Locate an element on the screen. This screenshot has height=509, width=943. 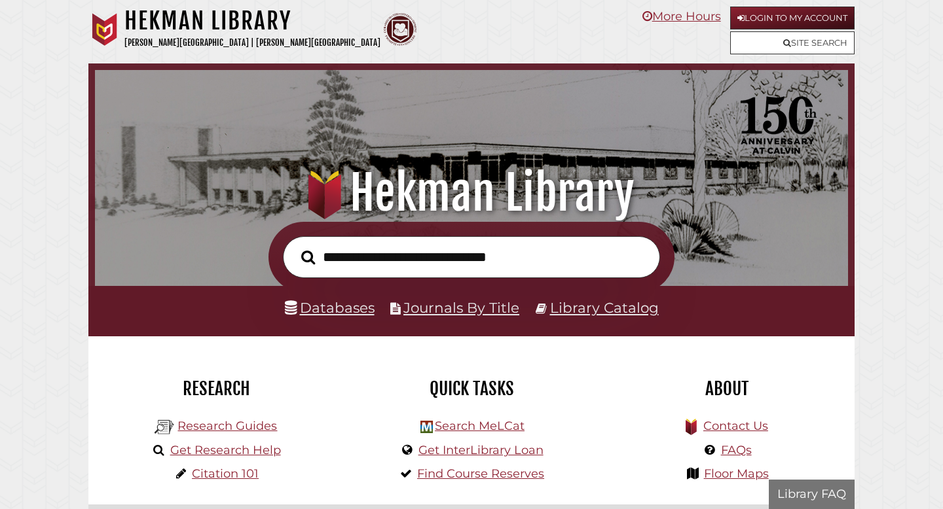
a: Floor Maps is located at coordinates (736, 474).